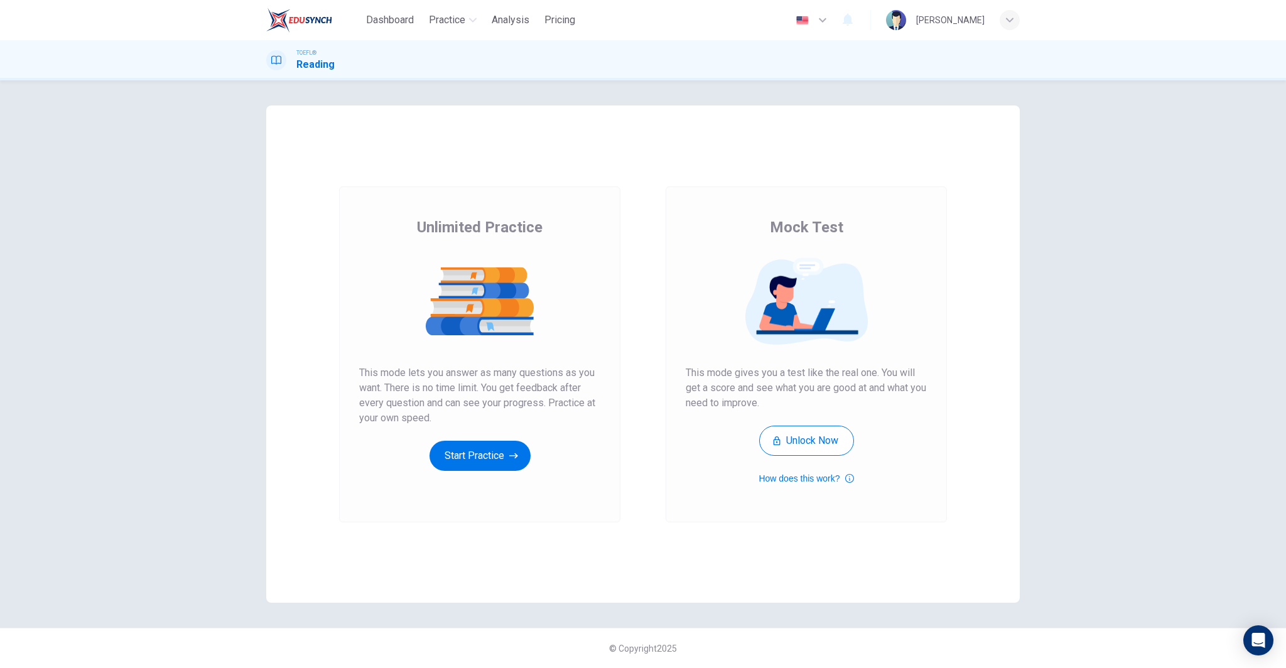  What do you see at coordinates (559, 20) in the screenshot?
I see `button: Pricing` at bounding box center [559, 20].